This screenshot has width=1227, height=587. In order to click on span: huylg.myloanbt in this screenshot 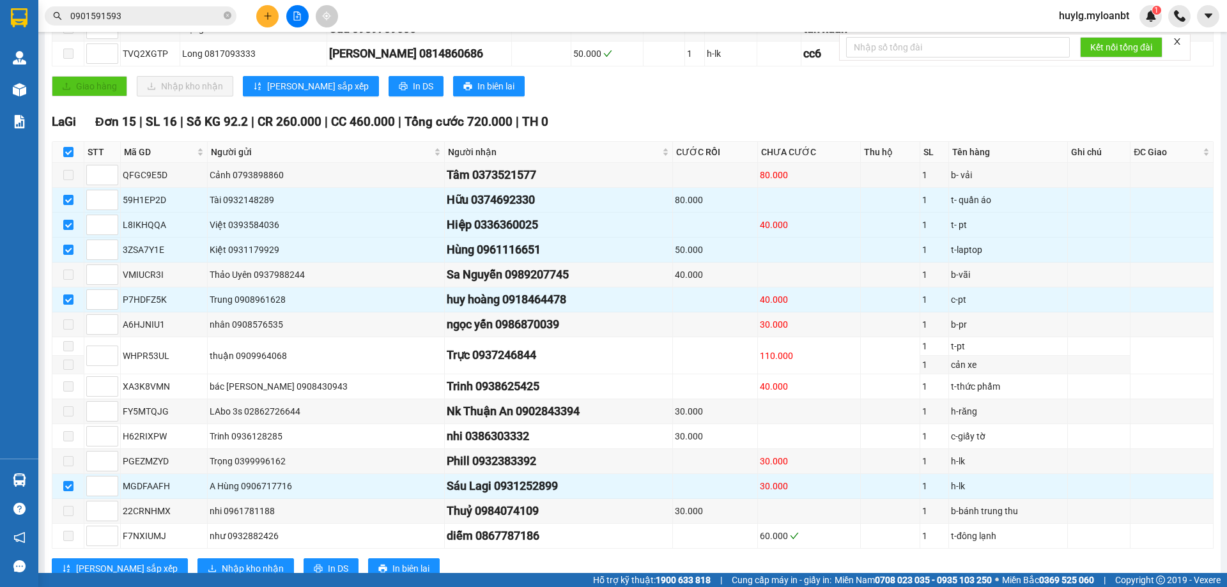, I will do `click(1094, 15)`.